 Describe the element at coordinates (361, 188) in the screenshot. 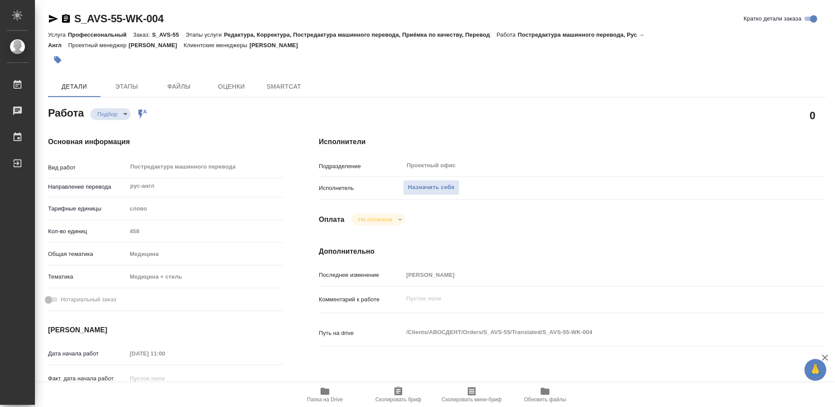

I see `p: Исполнитель` at that location.